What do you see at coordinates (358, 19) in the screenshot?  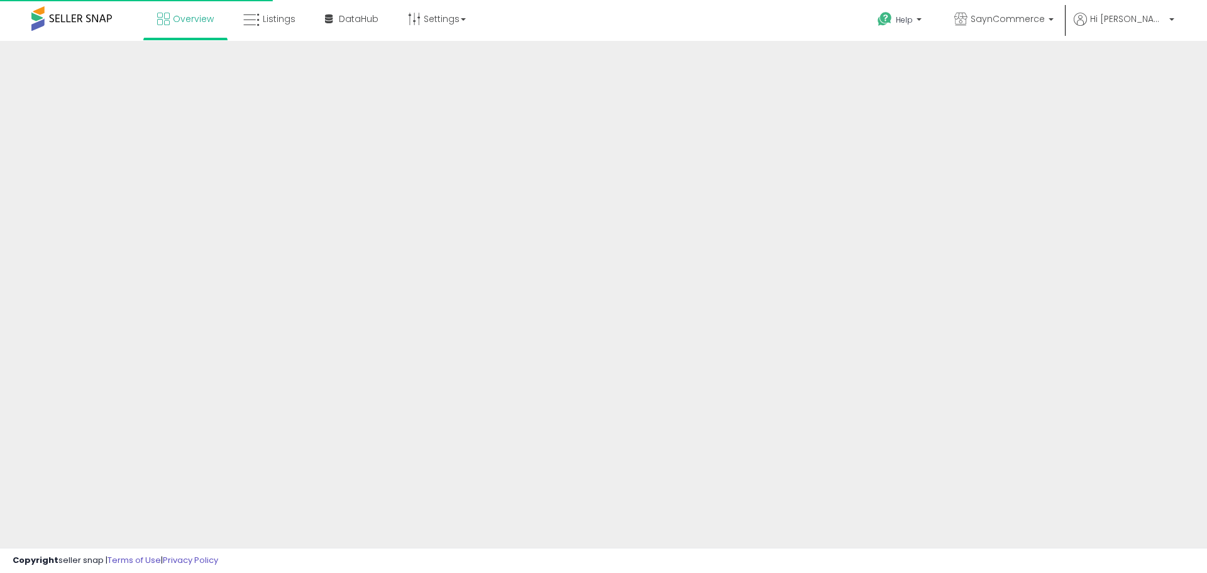 I see `span: DataHub` at bounding box center [358, 19].